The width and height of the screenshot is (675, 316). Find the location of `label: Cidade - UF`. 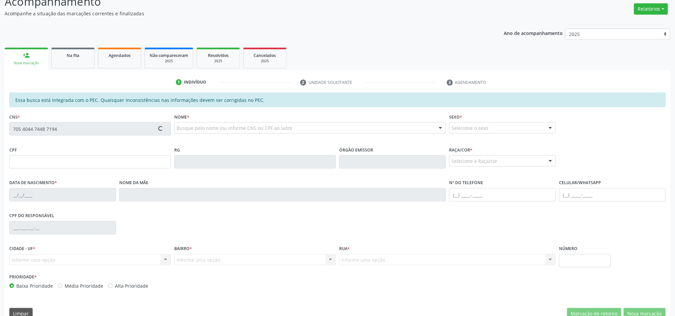

label: Cidade - UF is located at coordinates (22, 249).